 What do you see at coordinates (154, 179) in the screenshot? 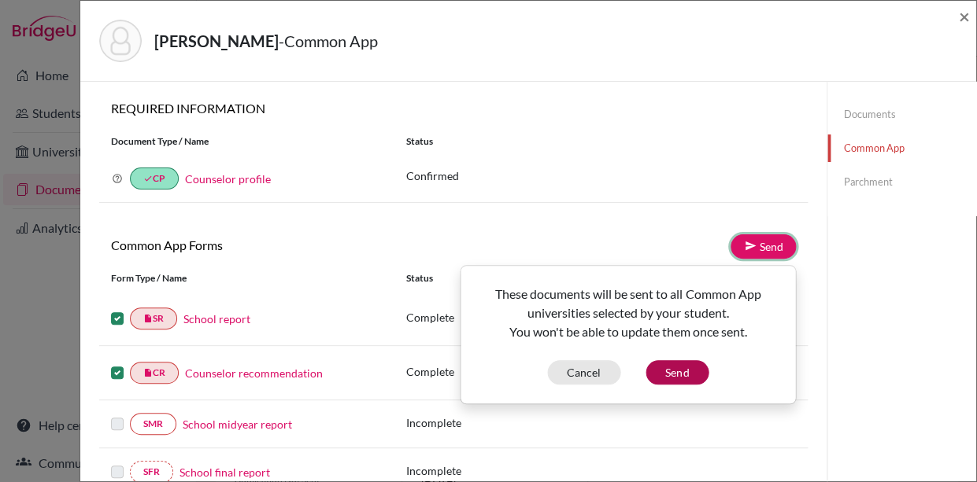
I see `a: doneCP` at bounding box center [154, 179].